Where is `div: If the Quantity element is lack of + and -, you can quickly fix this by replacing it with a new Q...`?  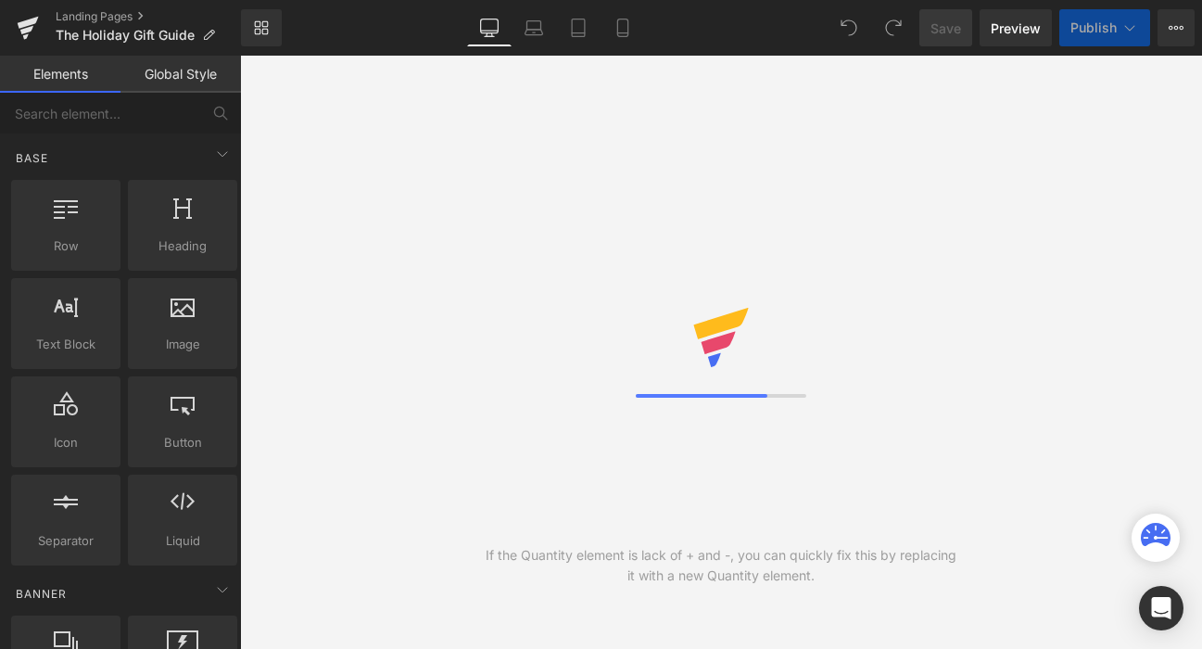 div: If the Quantity element is lack of + and -, you can quickly fix this by replacing it with a new Q... is located at coordinates (721, 565).